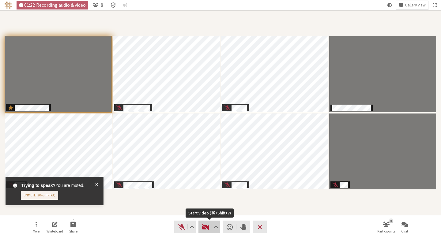 The image size is (441, 238). I want to click on button: Video setting, so click(216, 227).